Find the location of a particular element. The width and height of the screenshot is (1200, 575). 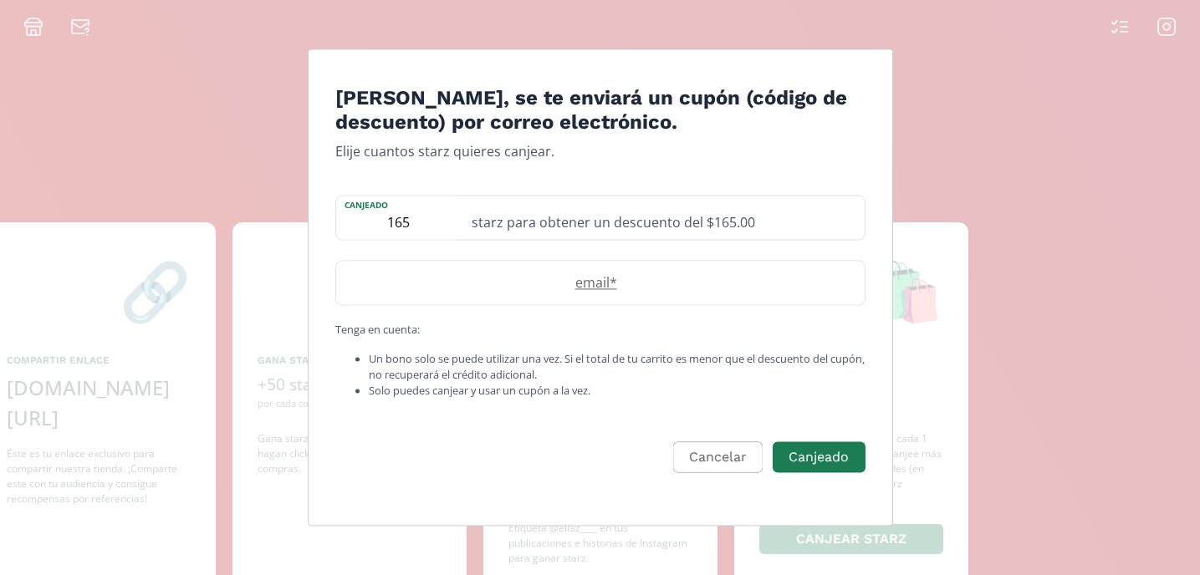

label: email * is located at coordinates (592, 283).